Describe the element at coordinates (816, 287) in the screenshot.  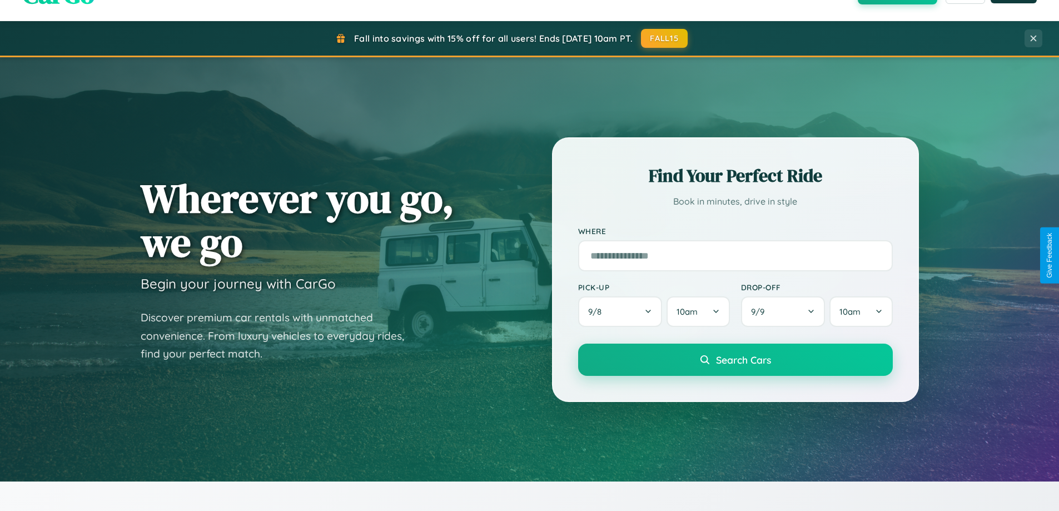
I see `label: Drop-off` at that location.